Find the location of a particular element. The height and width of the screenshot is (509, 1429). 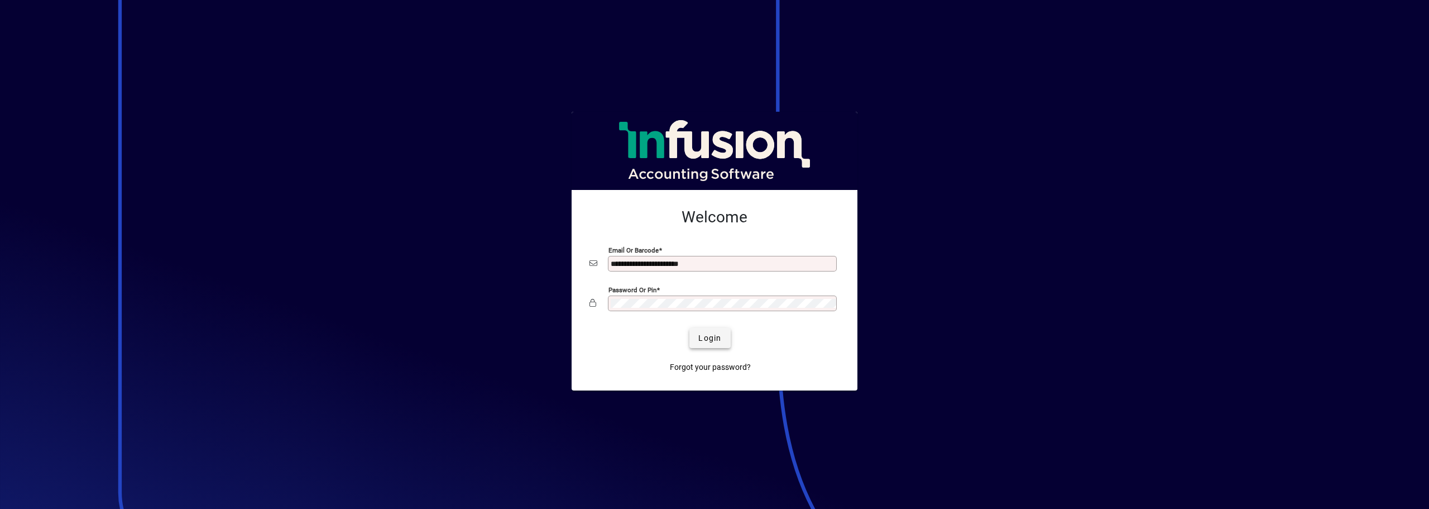

a: Forgot your password? is located at coordinates (710, 367).